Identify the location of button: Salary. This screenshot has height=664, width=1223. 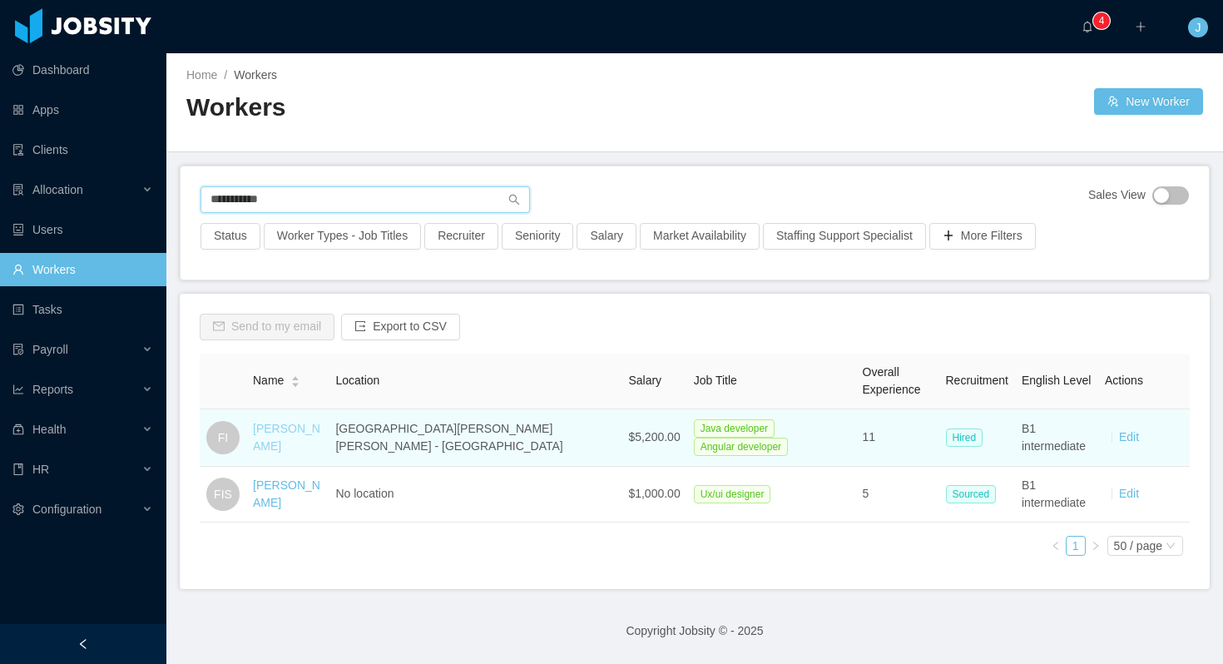
(607, 236).